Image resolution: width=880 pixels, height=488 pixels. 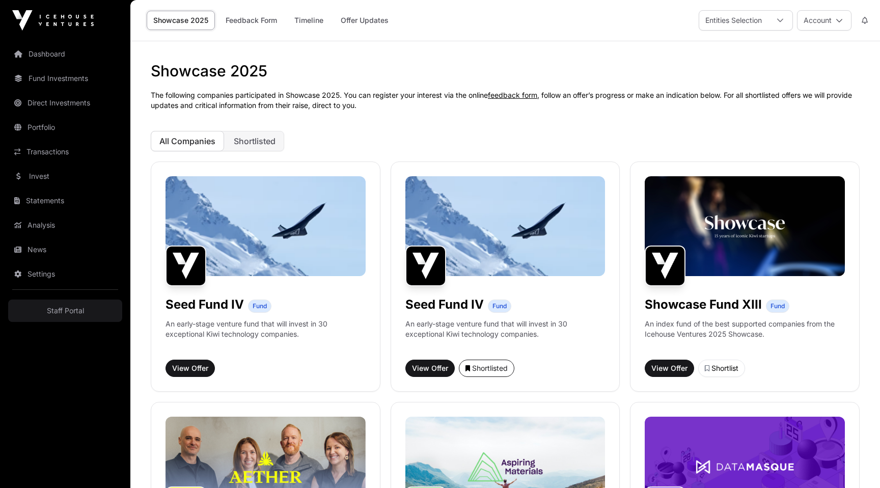 I want to click on button: Shortlist, so click(x=722, y=368).